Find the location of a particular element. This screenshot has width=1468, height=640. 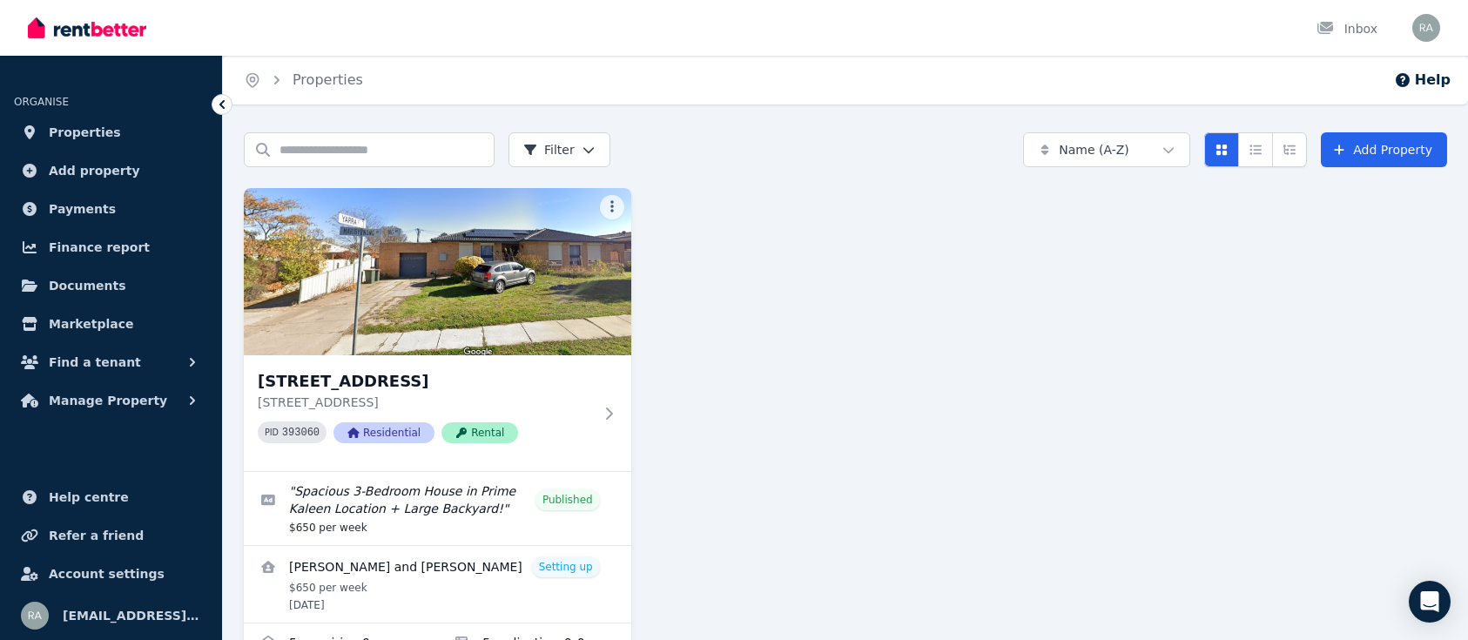

span: Help centre is located at coordinates (89, 497).